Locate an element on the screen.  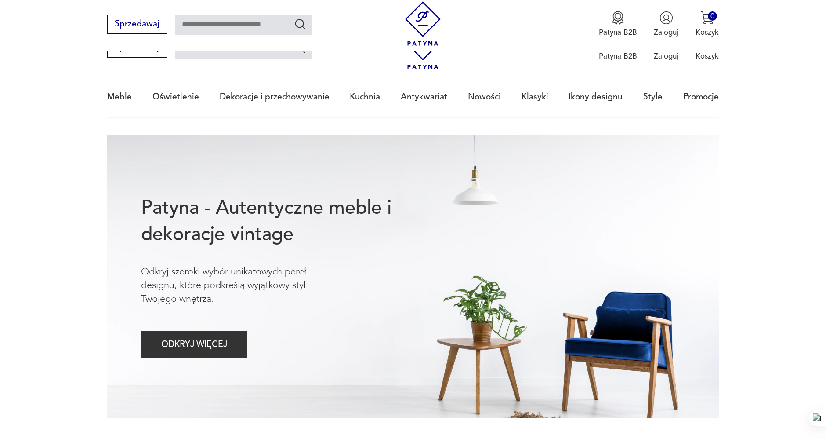
button: Patyna B2B is located at coordinates (618, 24).